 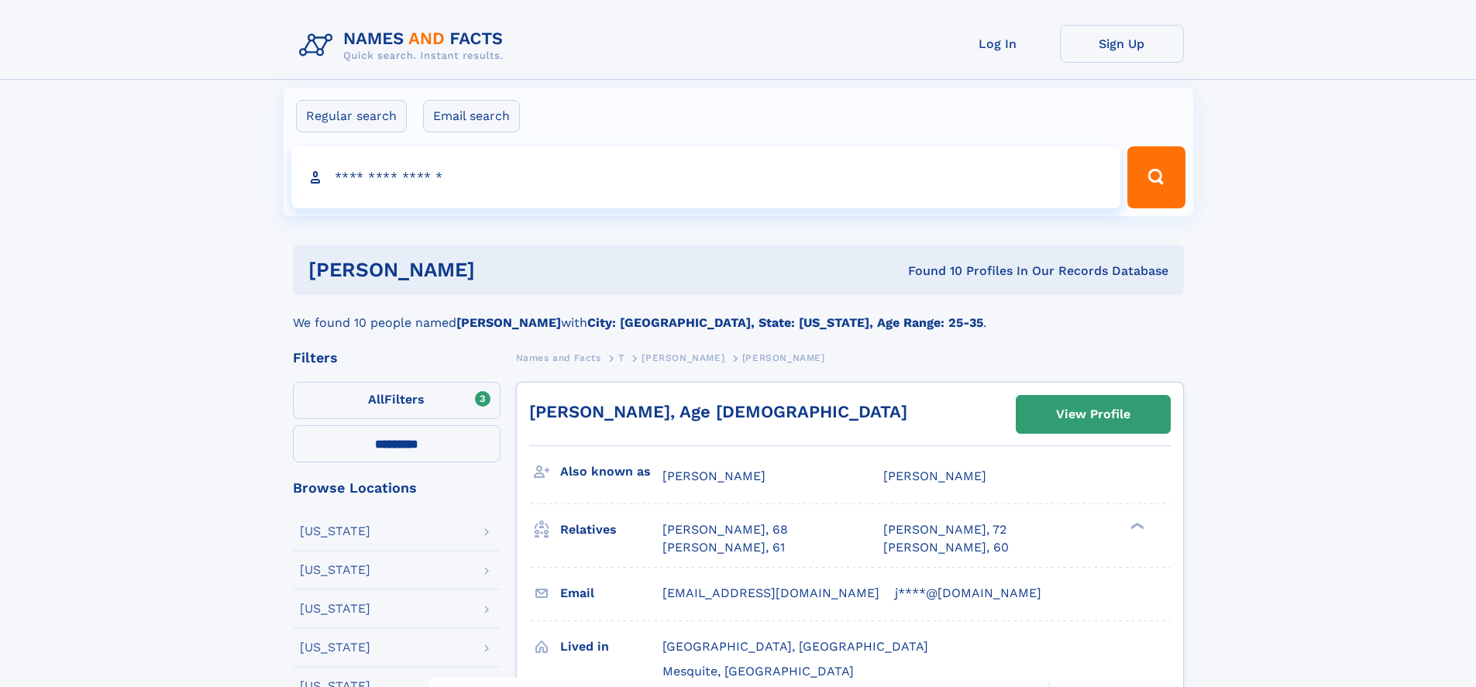 I want to click on span: All, so click(x=376, y=399).